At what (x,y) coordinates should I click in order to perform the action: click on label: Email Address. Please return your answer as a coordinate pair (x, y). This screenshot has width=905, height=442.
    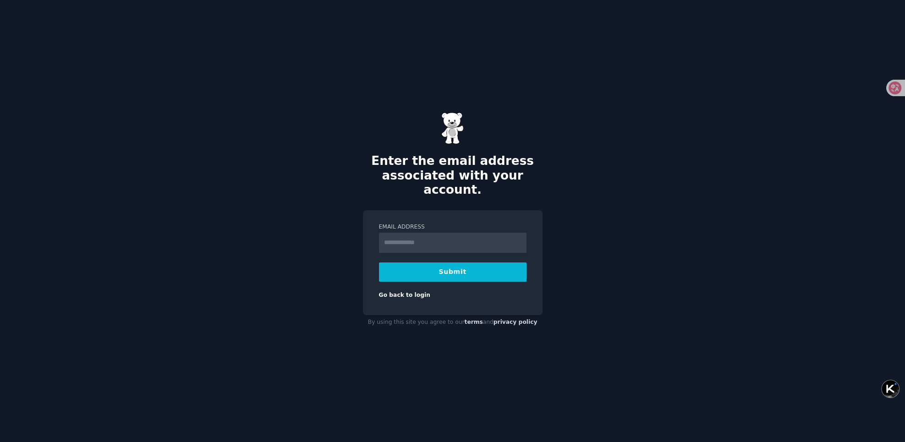
    Looking at the image, I should click on (453, 227).